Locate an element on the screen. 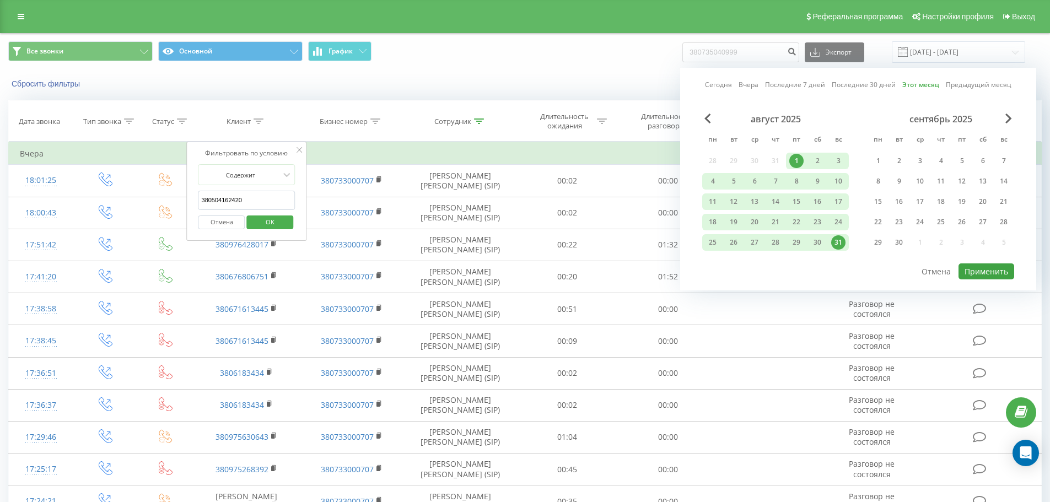 The image size is (1050, 502). span: OK is located at coordinates (270, 222).